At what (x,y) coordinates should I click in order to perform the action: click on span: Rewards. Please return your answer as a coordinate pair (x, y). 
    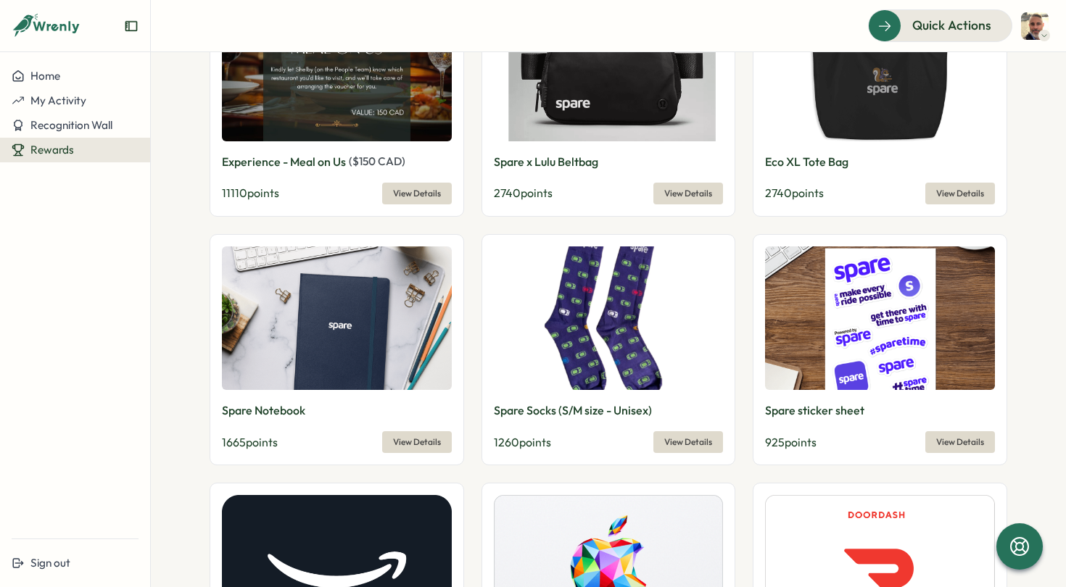
    Looking at the image, I should click on (52, 149).